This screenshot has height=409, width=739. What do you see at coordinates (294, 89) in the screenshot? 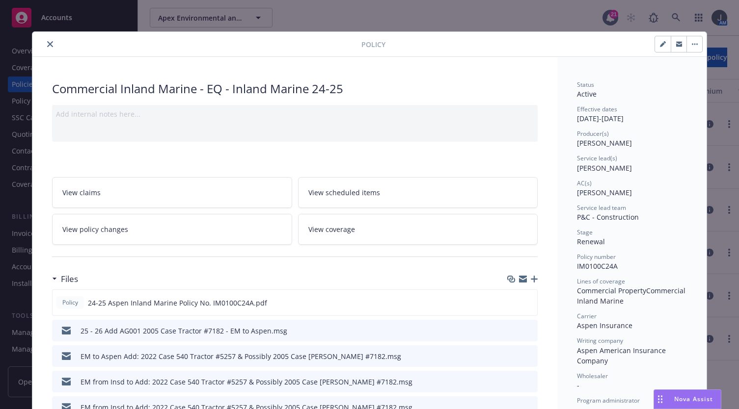
I see `div: Commercial Inland Marine - EQ - Inland Marine 24-25` at bounding box center [294, 89].